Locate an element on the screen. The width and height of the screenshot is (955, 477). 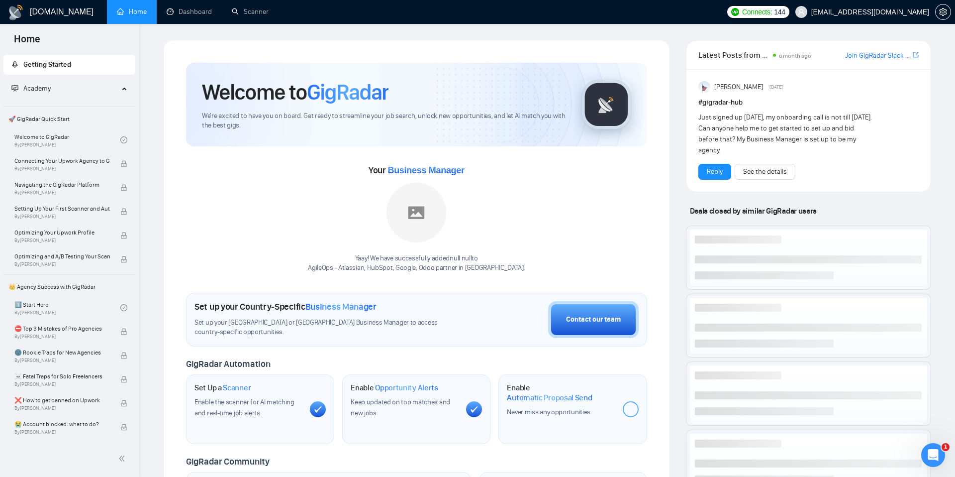
h1: Set up your Country-Specific is located at coordinates (286, 307).